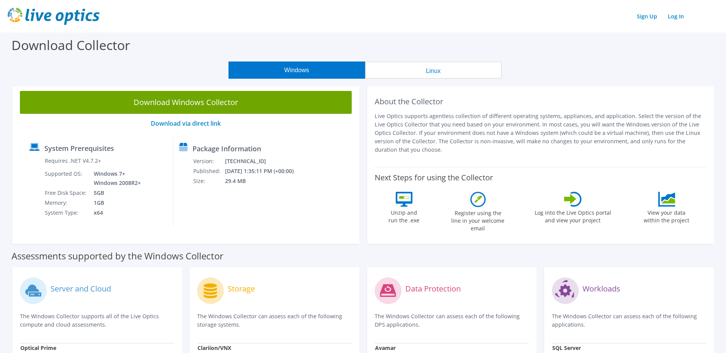 The height and width of the screenshot is (353, 726). I want to click on a: Log In, so click(676, 16).